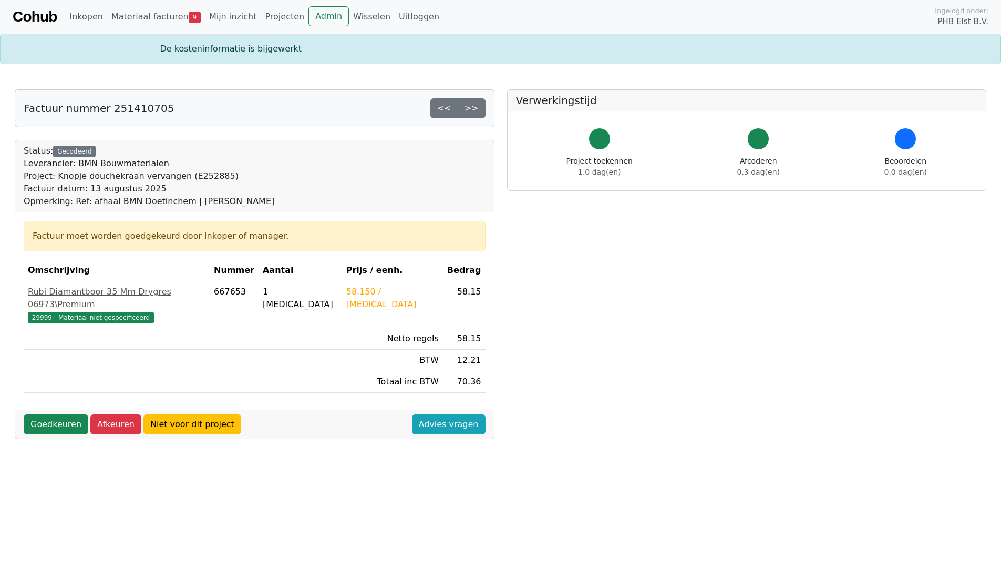  I want to click on div: De kosteninformatie is bijgewerkt, so click(501, 49).